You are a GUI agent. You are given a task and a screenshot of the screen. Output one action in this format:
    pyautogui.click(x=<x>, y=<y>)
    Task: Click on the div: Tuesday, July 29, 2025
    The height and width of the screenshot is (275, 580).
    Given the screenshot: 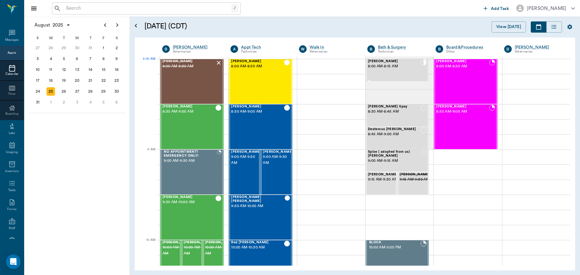 What is the action you would take?
    pyautogui.click(x=64, y=48)
    